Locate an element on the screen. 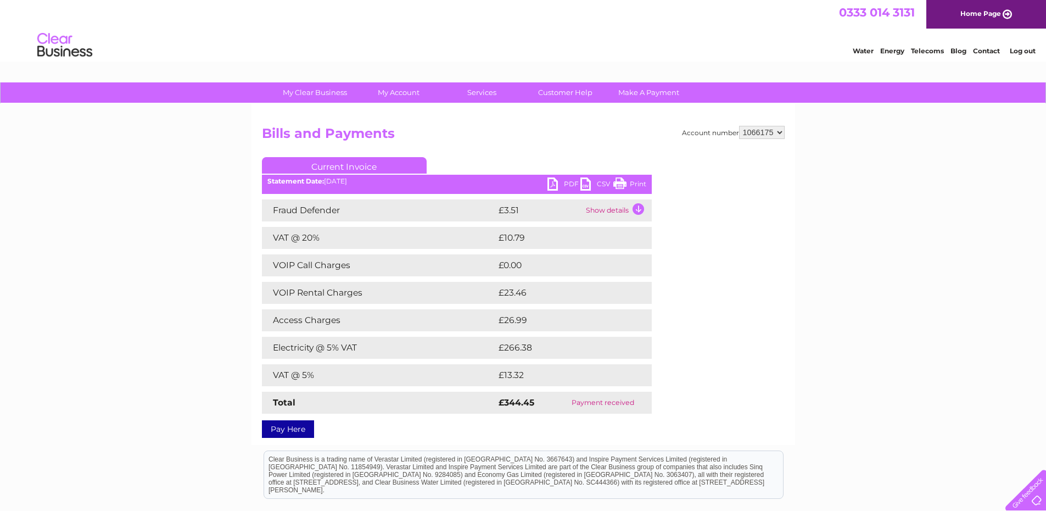  td: Payment received is located at coordinates (603, 402).